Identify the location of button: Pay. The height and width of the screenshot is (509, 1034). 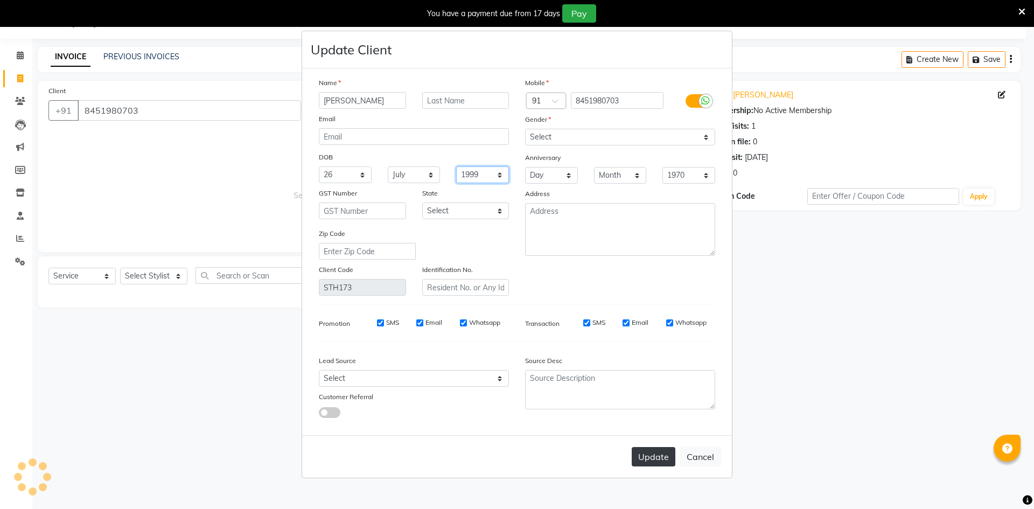
(579, 13).